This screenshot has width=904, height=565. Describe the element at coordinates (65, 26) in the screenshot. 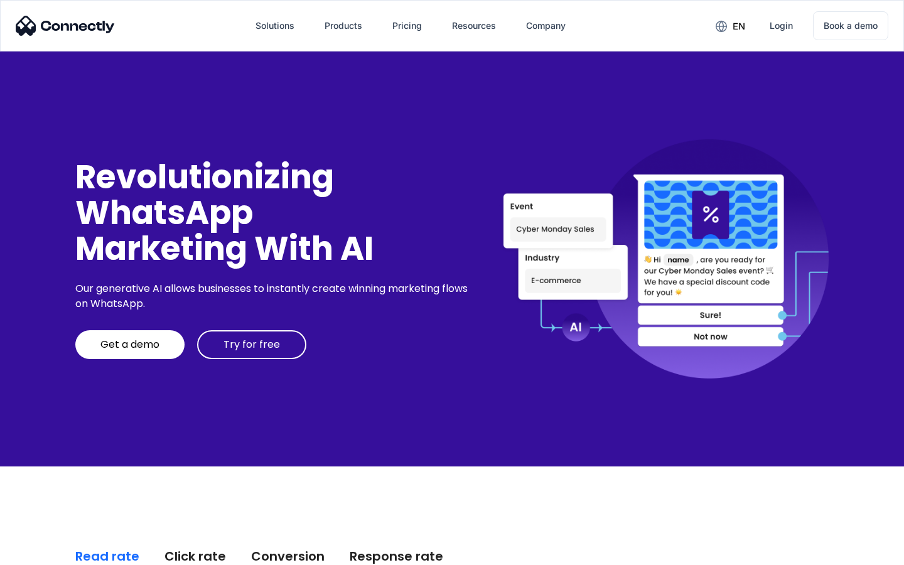

I see `img: Connectly Logo` at that location.